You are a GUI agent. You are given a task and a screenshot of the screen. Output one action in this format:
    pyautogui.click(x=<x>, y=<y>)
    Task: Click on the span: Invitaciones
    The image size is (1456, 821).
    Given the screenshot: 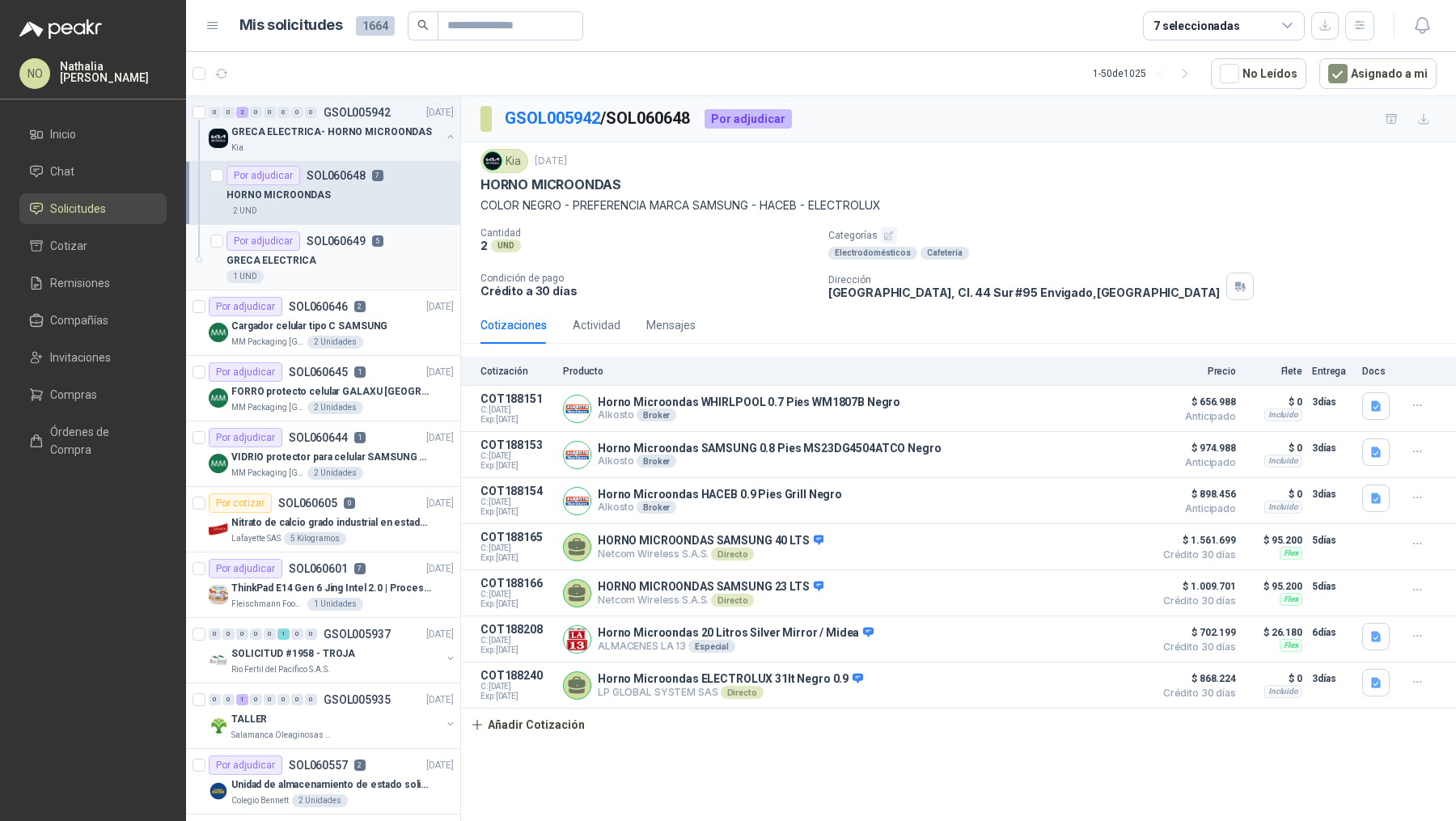 What is the action you would take?
    pyautogui.click(x=80, y=358)
    